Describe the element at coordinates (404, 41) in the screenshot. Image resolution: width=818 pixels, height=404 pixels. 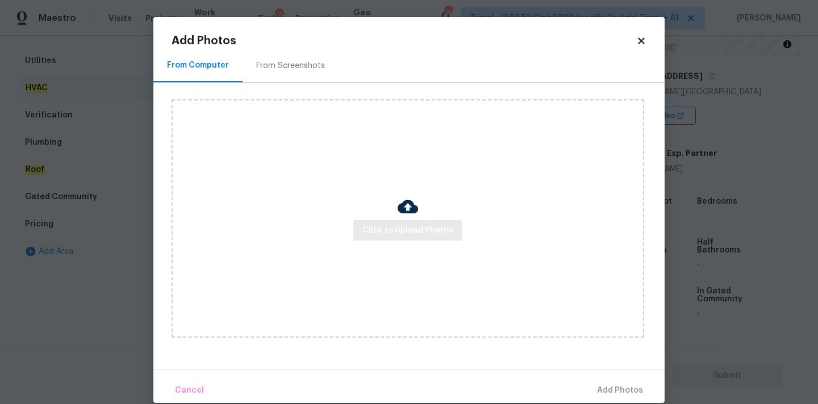
I see `h2: Add Photos` at that location.